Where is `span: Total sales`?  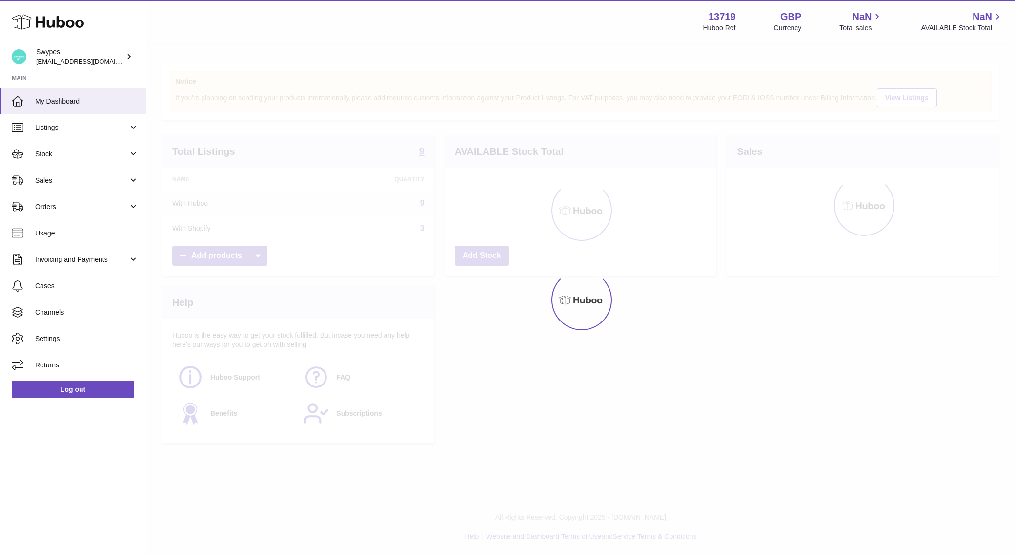 span: Total sales is located at coordinates (861, 28).